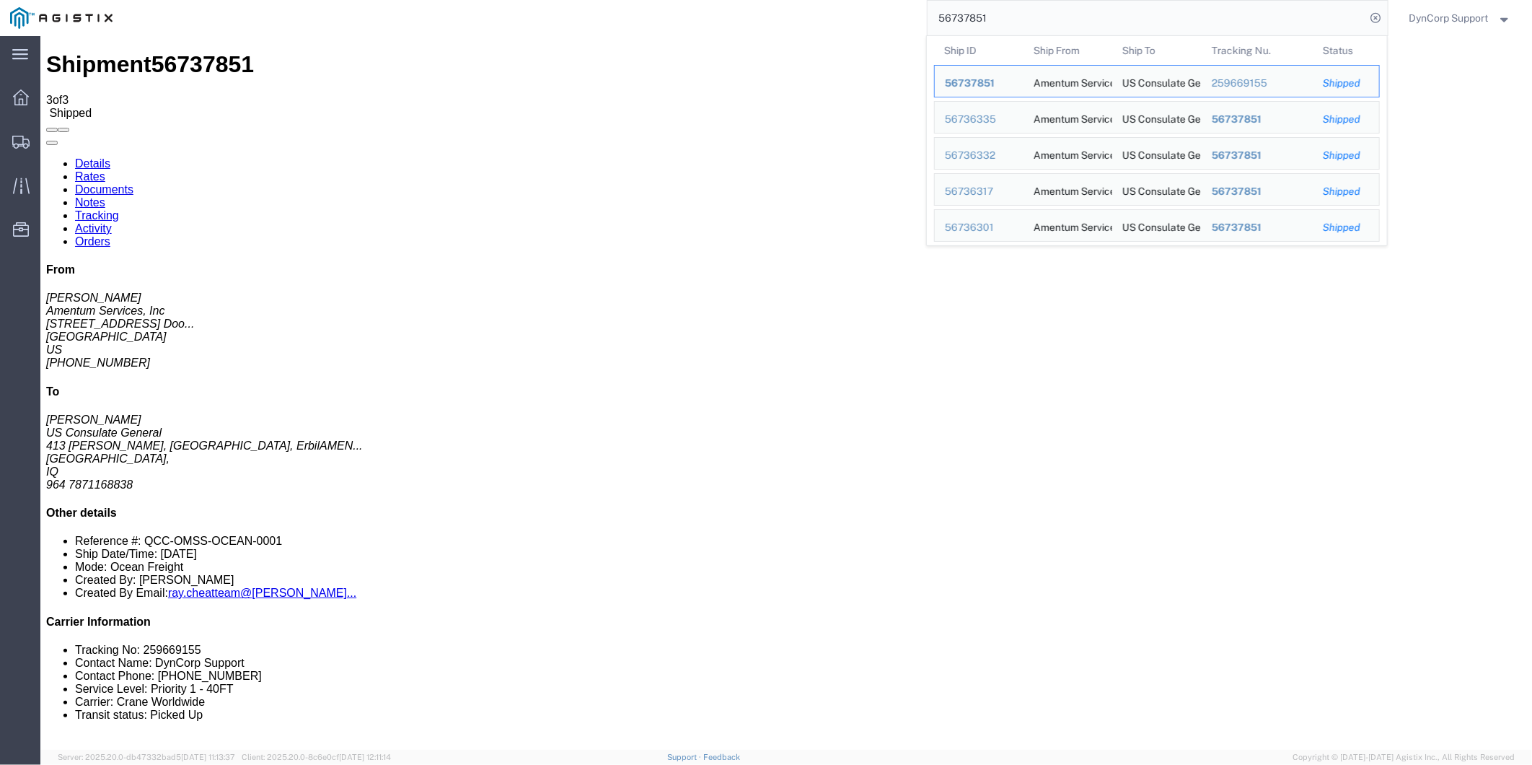  Describe the element at coordinates (979, 50) in the screenshot. I see `th: Ship ID` at that location.